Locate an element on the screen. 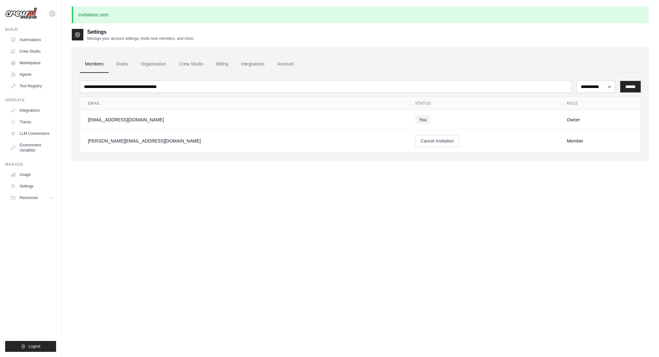 This screenshot has width=659, height=357. p: Invitations sent is located at coordinates (360, 15).